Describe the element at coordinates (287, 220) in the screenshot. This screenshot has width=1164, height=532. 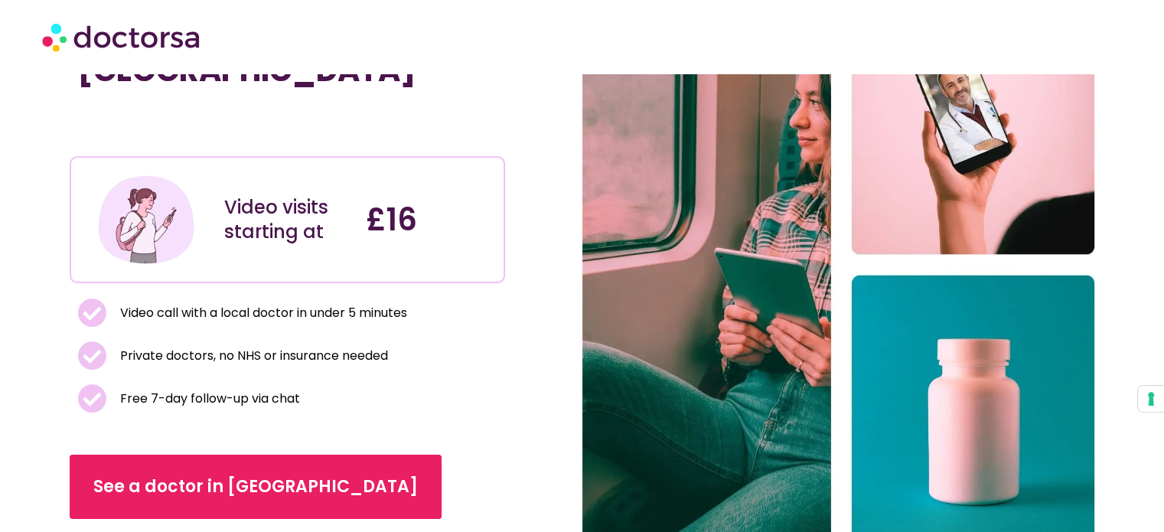
I see `div: Video visits starting at` at that location.